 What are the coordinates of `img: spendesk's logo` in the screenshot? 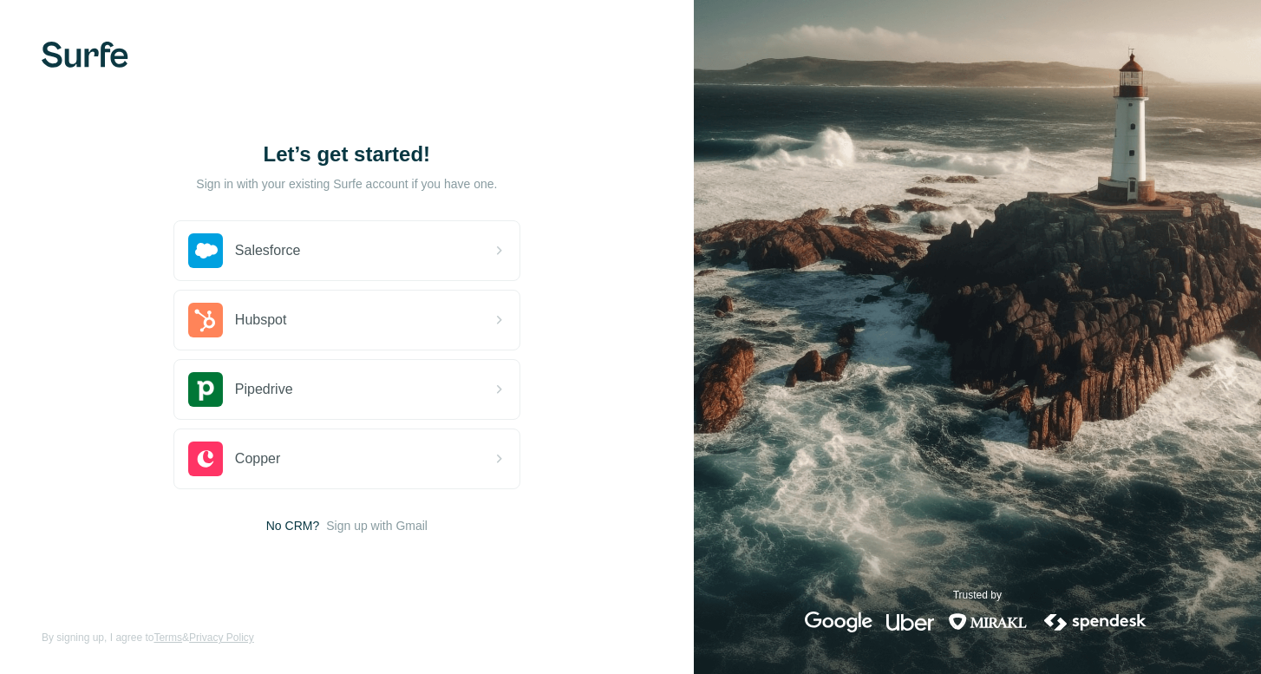 It's located at (1095, 622).